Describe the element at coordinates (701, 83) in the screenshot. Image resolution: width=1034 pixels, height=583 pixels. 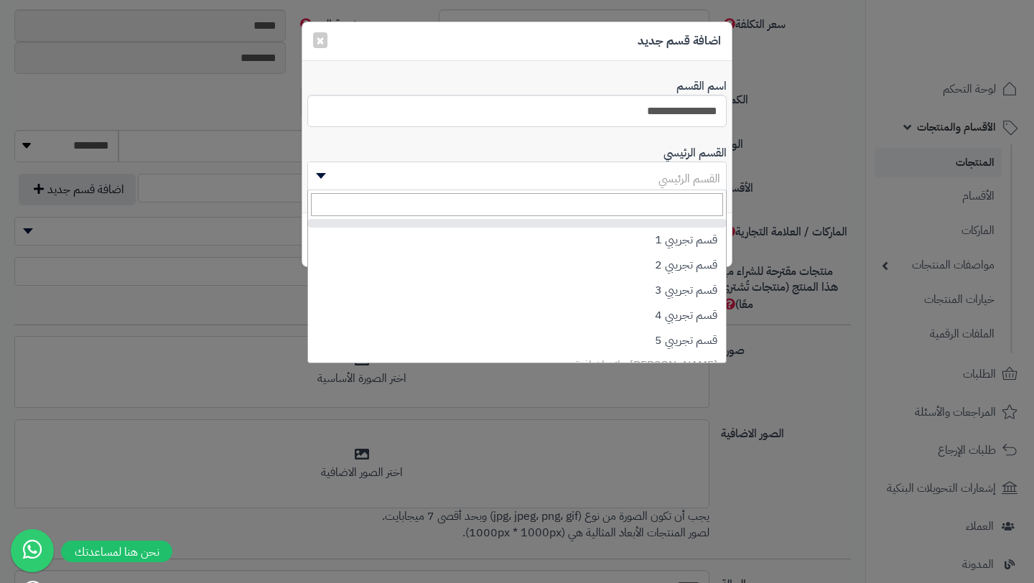
I see `label: اسم القسم` at that location.